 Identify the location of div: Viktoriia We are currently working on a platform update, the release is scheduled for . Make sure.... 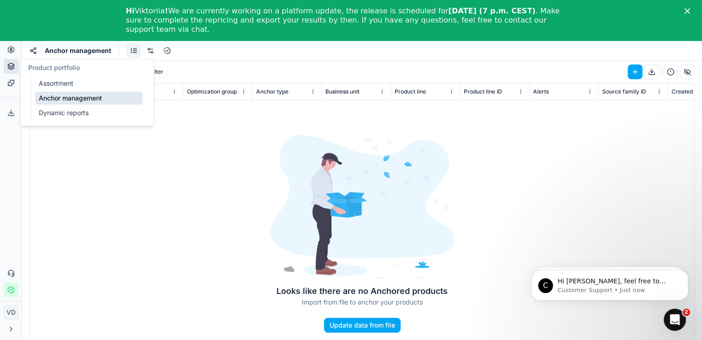
(344, 20).